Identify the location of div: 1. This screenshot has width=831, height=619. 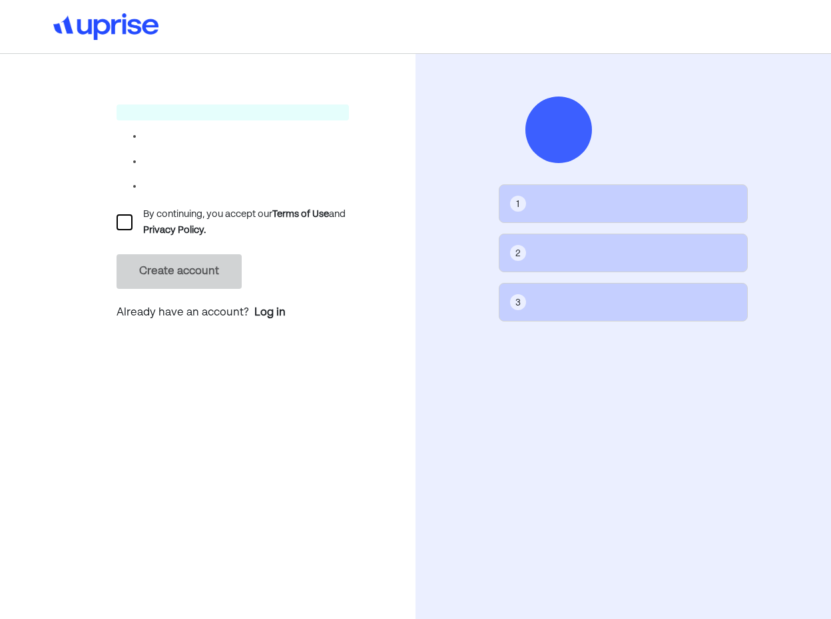
(517, 204).